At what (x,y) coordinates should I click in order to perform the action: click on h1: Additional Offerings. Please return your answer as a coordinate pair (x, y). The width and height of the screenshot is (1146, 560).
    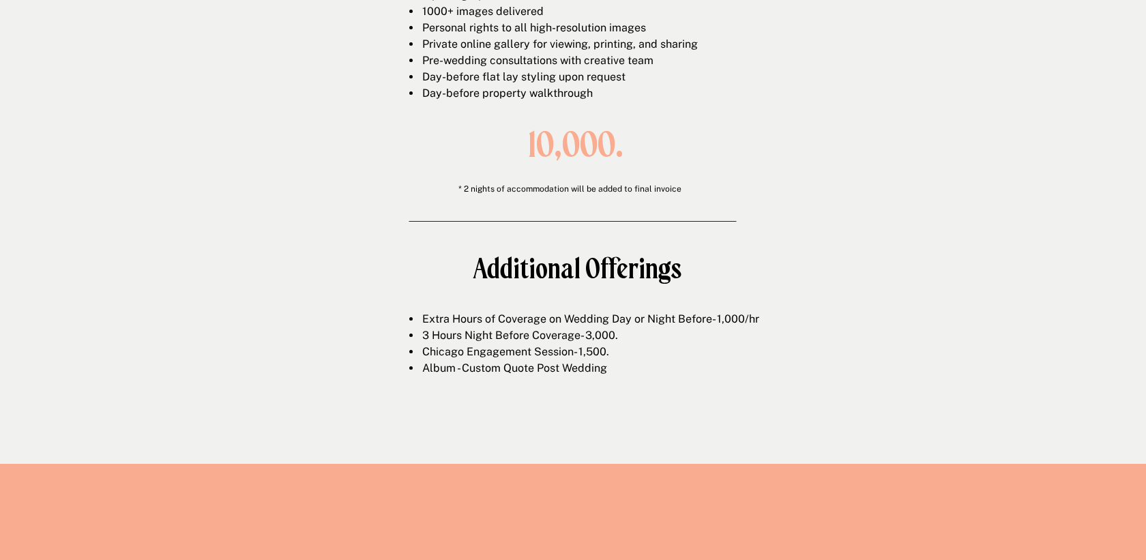
    Looking at the image, I should click on (576, 269).